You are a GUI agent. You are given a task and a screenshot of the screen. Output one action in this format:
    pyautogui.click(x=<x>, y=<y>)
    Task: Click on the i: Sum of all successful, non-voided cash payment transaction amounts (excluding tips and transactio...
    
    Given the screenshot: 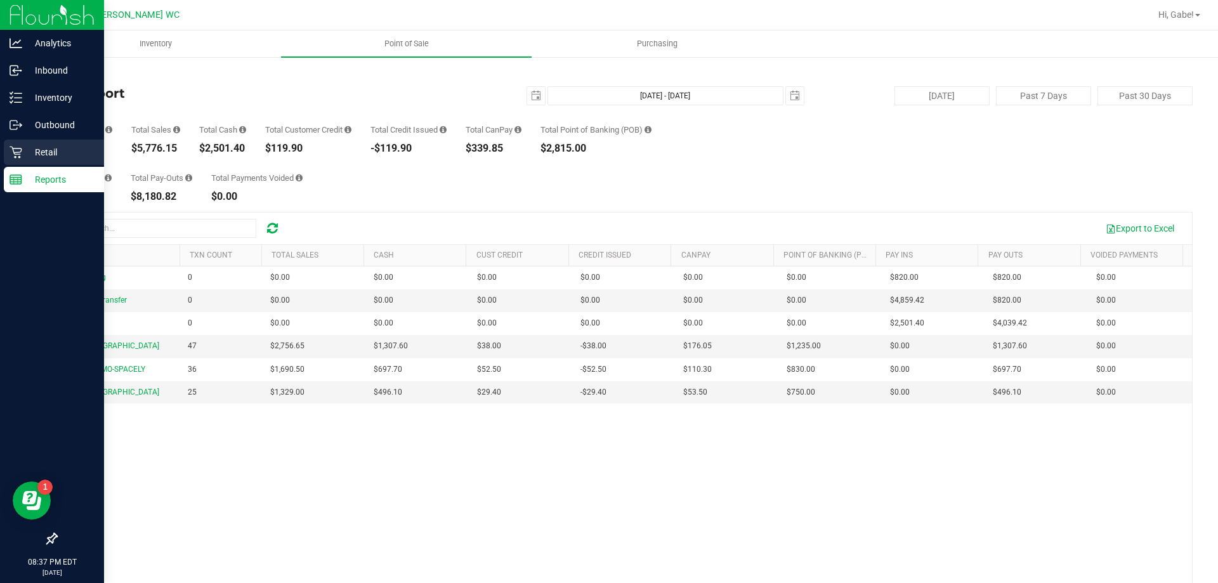 What is the action you would take?
    pyautogui.click(x=242, y=129)
    